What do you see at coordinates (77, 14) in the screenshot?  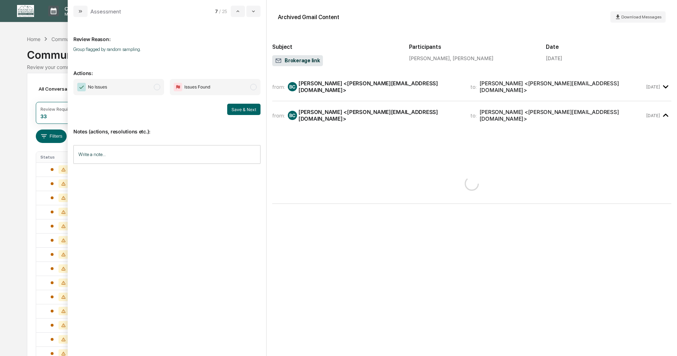 I see `p: Manage Tasks` at bounding box center [77, 14].